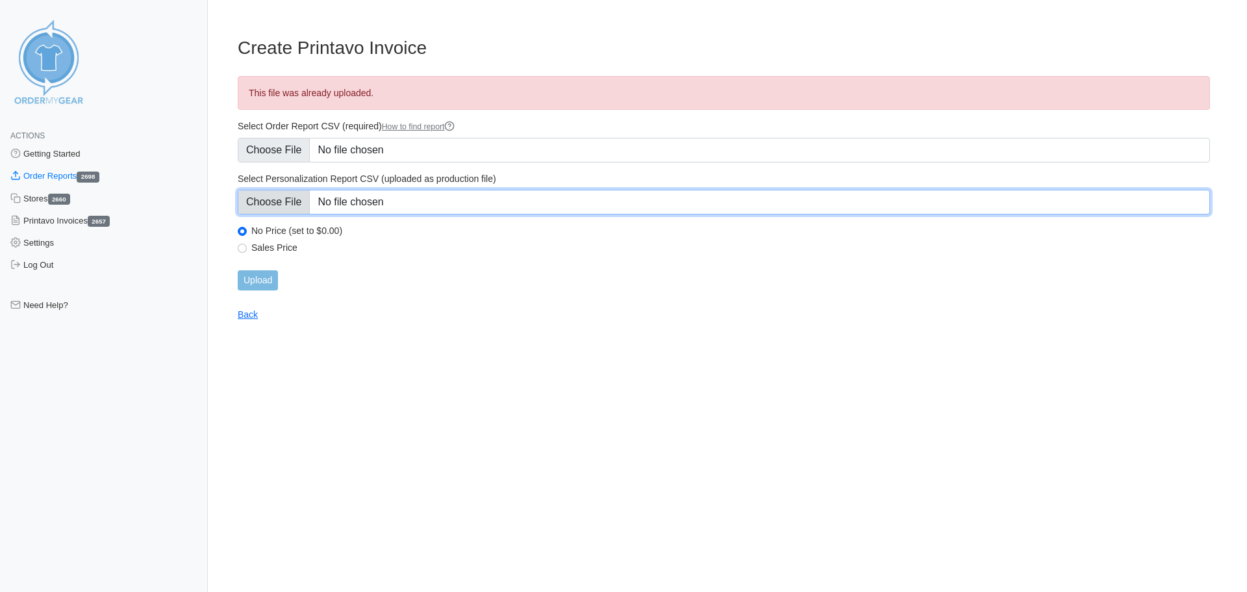 Image resolution: width=1247 pixels, height=592 pixels. I want to click on input: Upload, so click(258, 280).